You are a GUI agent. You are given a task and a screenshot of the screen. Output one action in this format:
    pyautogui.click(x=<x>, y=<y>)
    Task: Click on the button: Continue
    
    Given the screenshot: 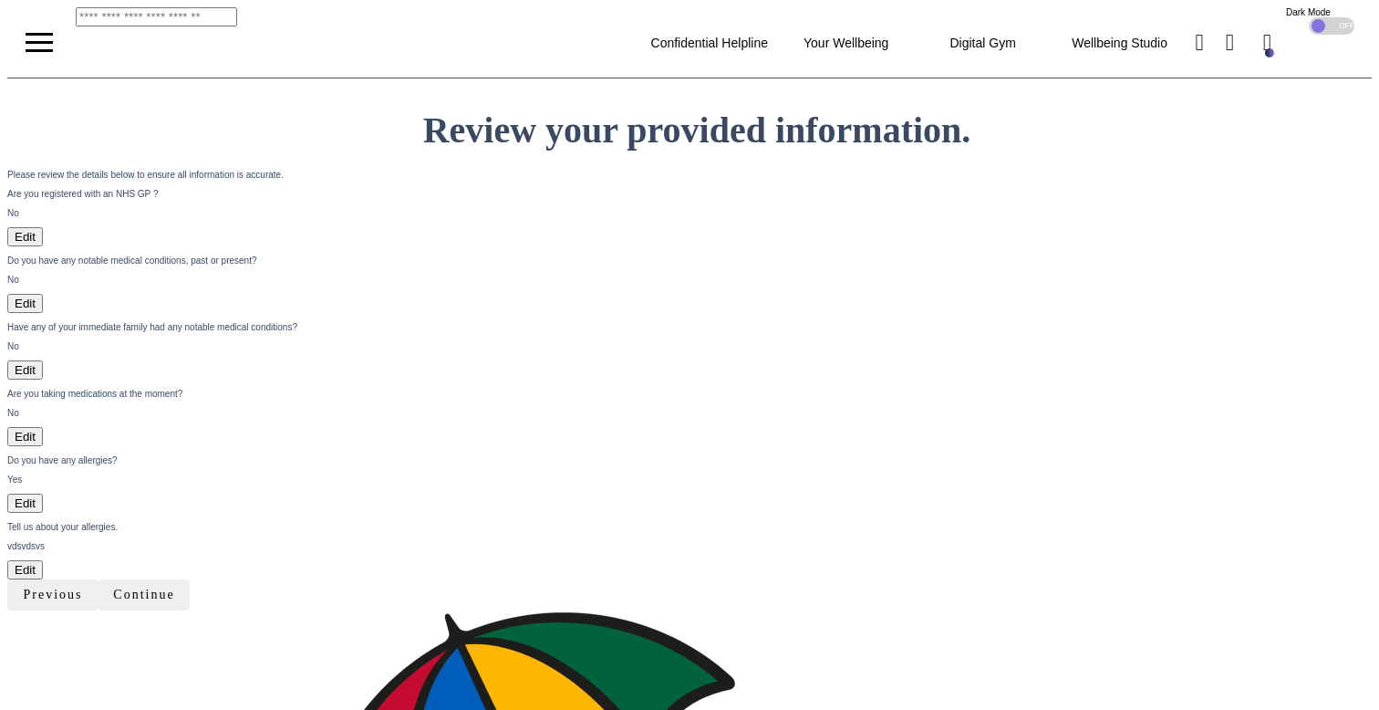 What is the action you would take?
    pyautogui.click(x=144, y=595)
    